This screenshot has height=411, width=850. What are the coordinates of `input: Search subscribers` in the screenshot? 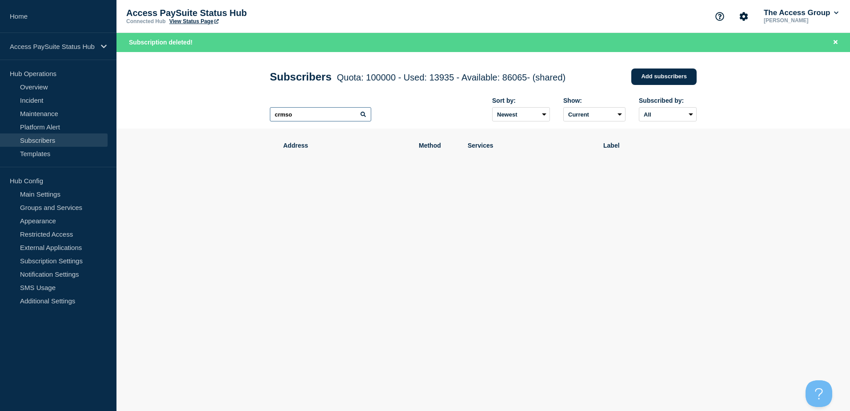 It's located at (320, 114).